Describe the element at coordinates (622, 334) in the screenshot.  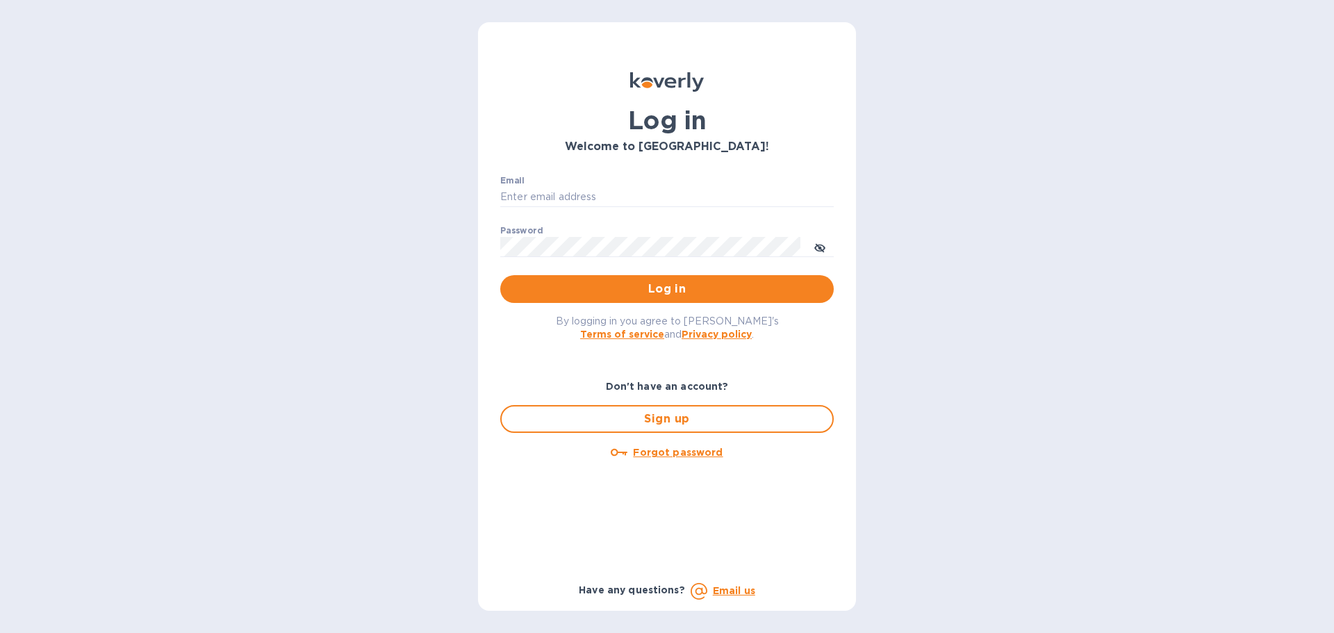
I see `a: Terms of service` at that location.